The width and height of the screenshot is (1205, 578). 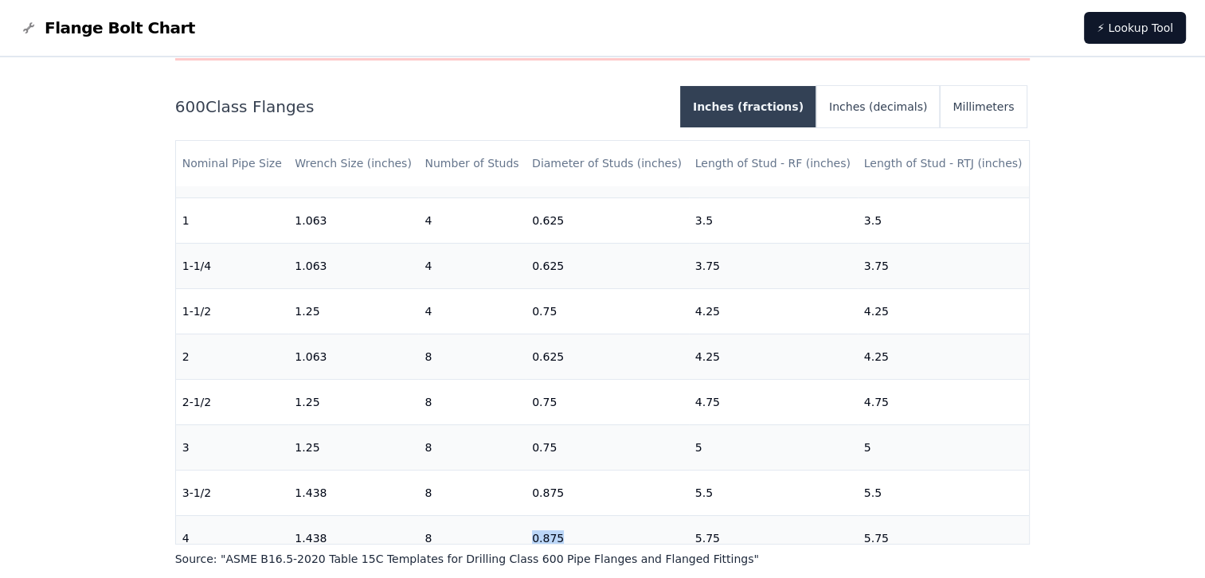 What do you see at coordinates (471, 163) in the screenshot?
I see `th: Number of Studs` at bounding box center [471, 163].